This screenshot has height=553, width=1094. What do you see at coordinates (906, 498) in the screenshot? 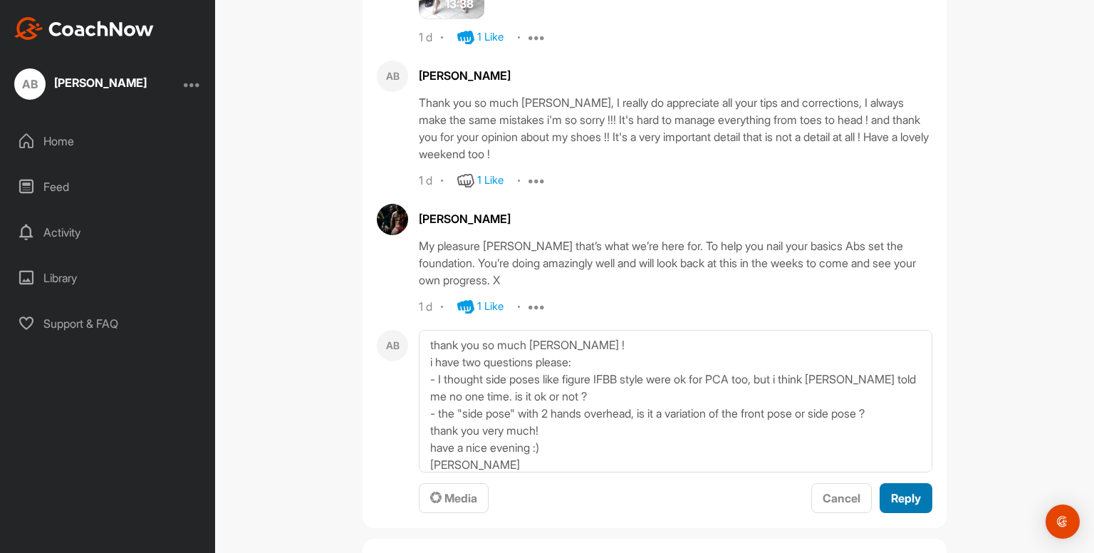
I see `span: Reply` at bounding box center [906, 498].